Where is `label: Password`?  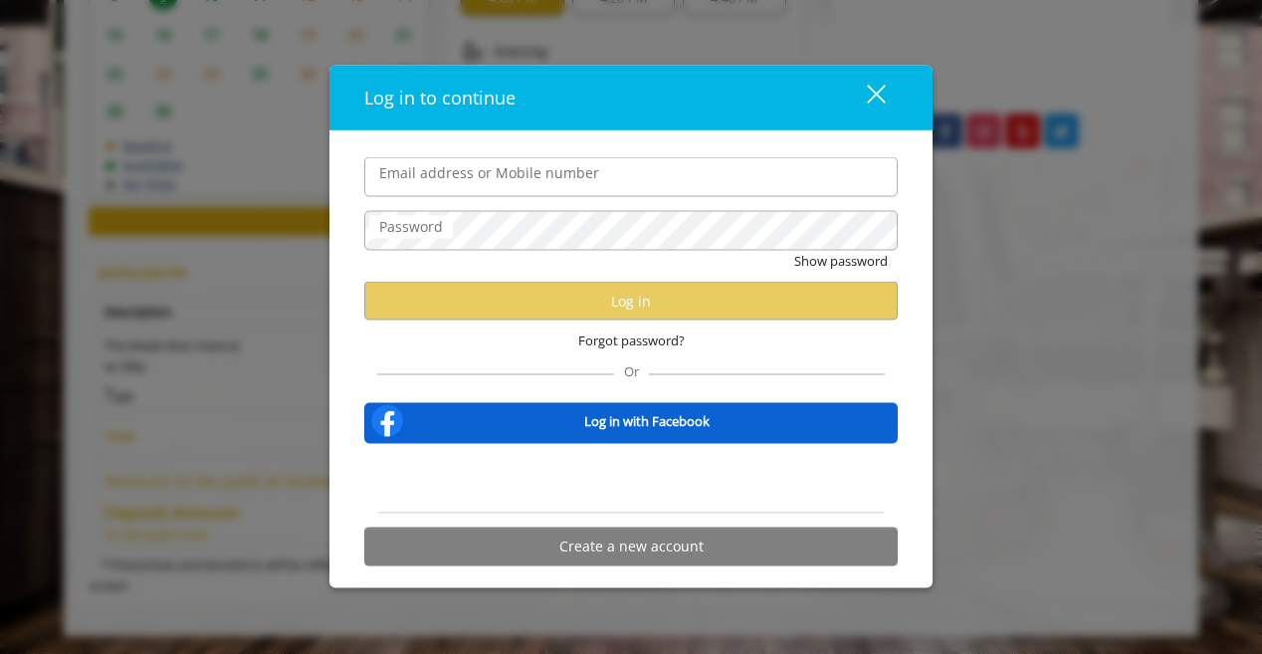
label: Password is located at coordinates (411, 227).